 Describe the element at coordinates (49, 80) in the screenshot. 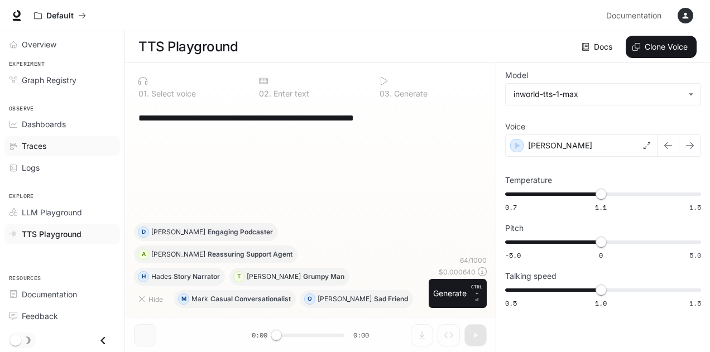

I see `span: Graph Registry` at that location.